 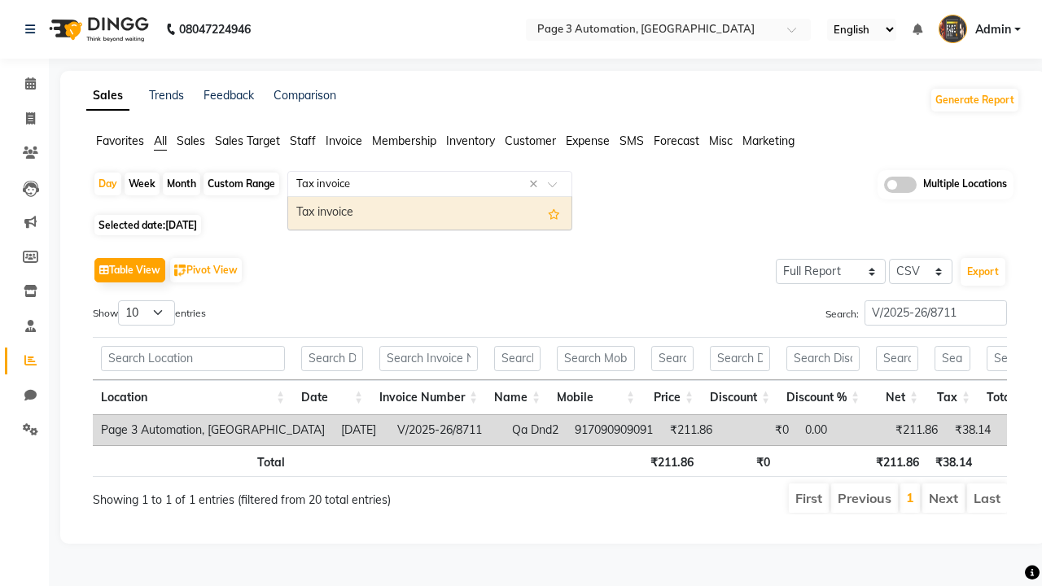 What do you see at coordinates (677, 141) in the screenshot?
I see `span: Forecast` at bounding box center [677, 141].